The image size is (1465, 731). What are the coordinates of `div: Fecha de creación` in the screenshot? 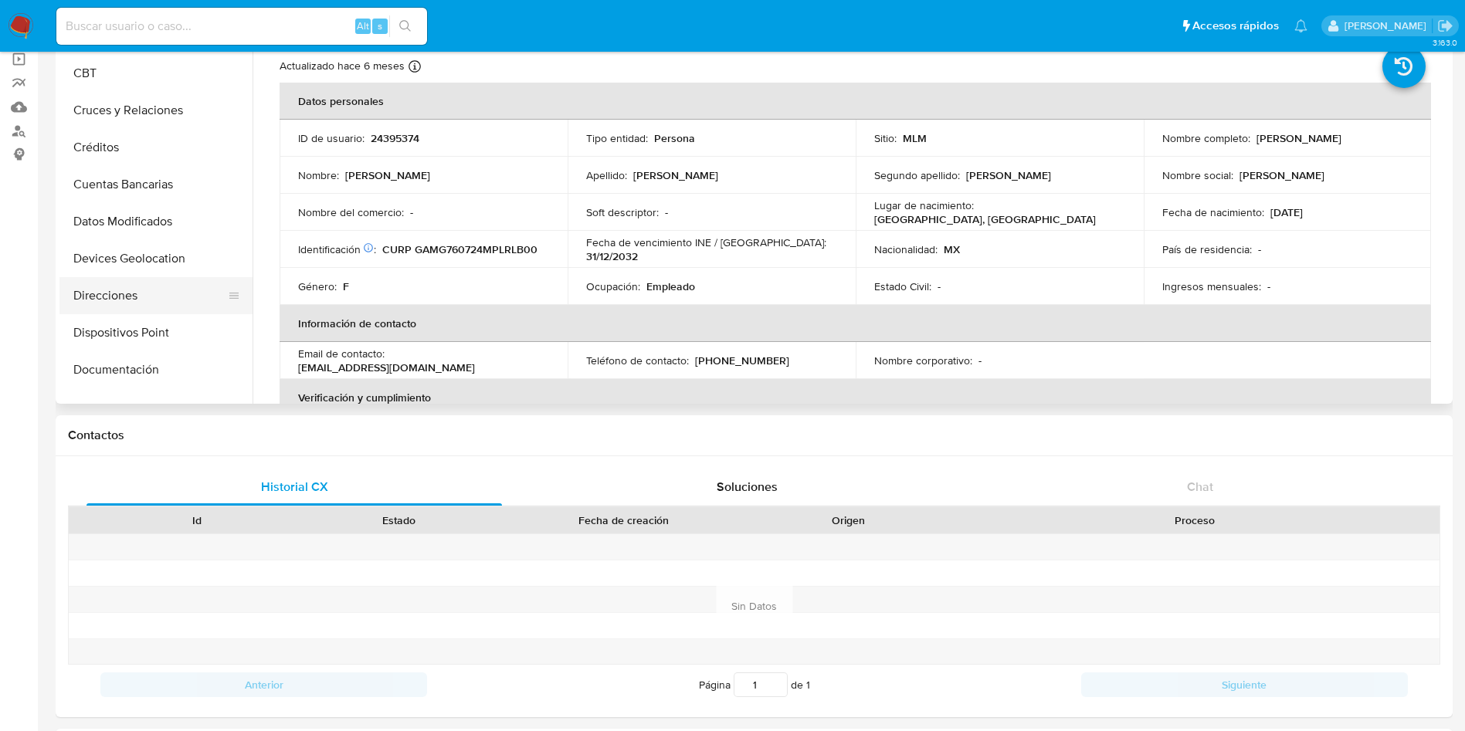 It's located at (624, 521).